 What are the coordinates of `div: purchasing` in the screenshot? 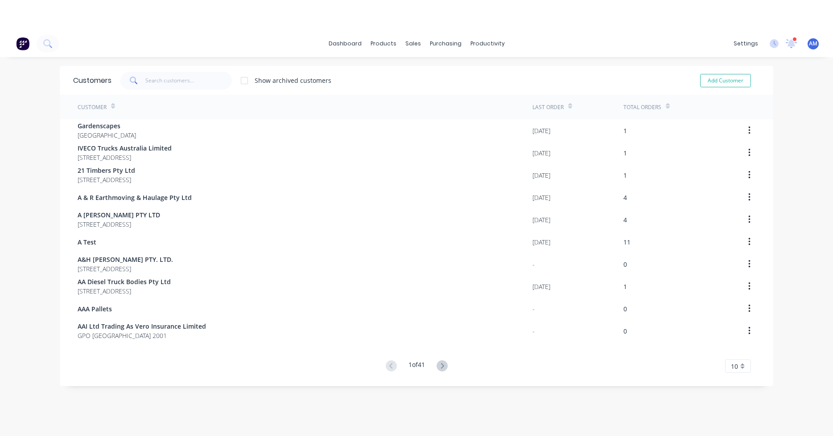 It's located at (445, 44).